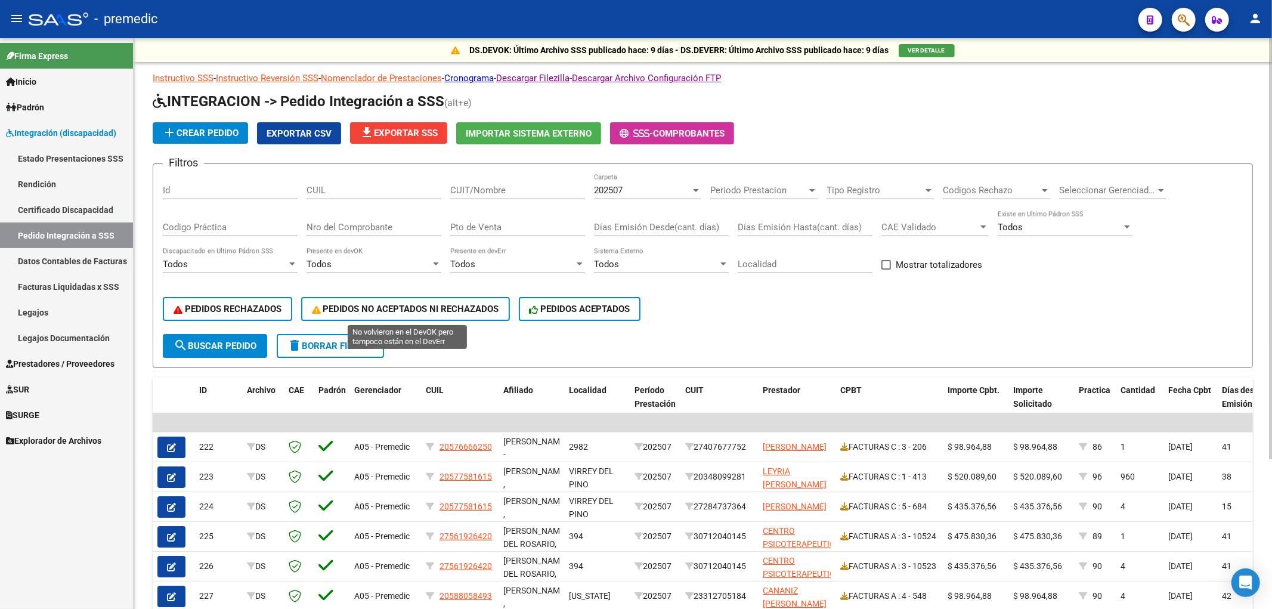 This screenshot has width=1272, height=609. I want to click on span: 20576666250, so click(466, 447).